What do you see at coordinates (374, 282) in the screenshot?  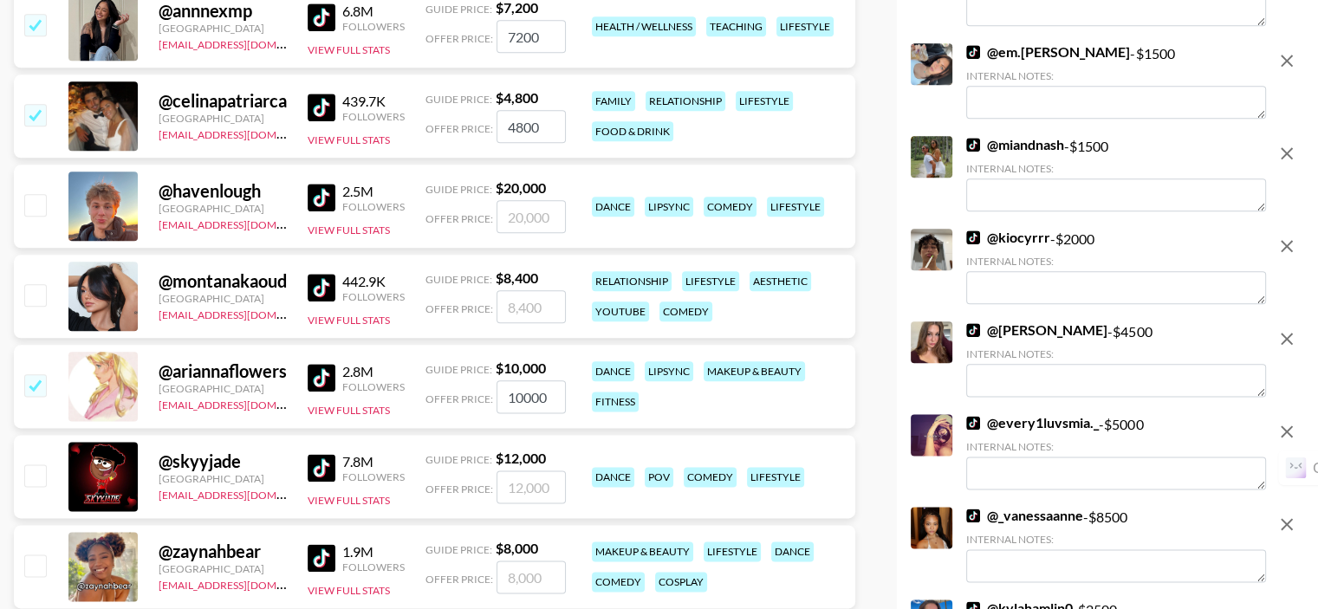 I see `div: 442.9K` at bounding box center [374, 282].